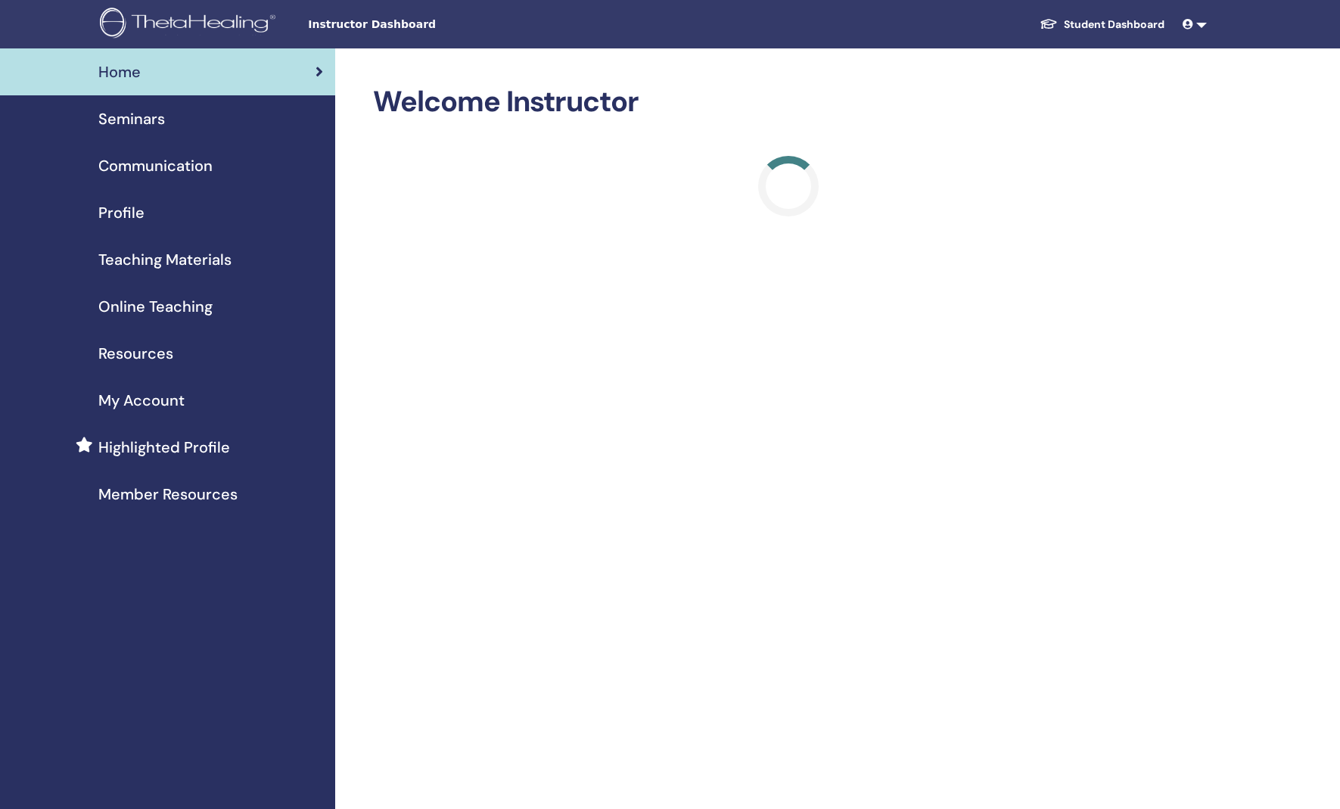 The width and height of the screenshot is (1340, 809). I want to click on h2: Welcome Instructor, so click(788, 102).